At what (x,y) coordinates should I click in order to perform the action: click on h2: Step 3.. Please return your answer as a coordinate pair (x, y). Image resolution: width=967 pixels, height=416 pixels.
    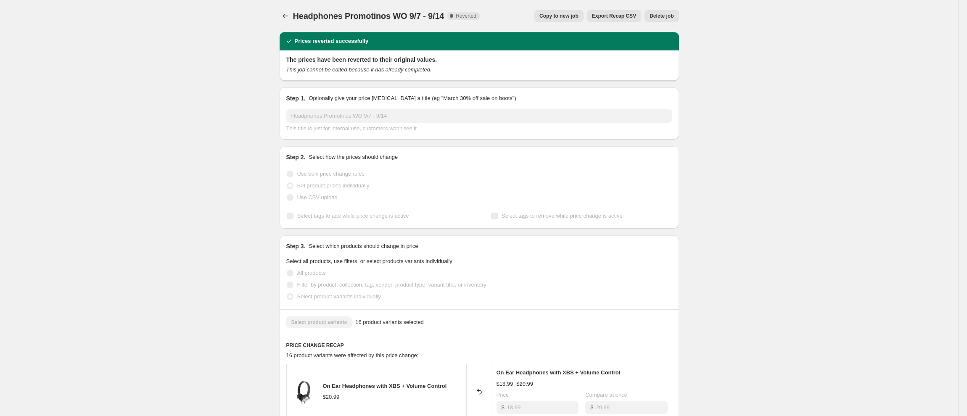
    Looking at the image, I should click on (296, 246).